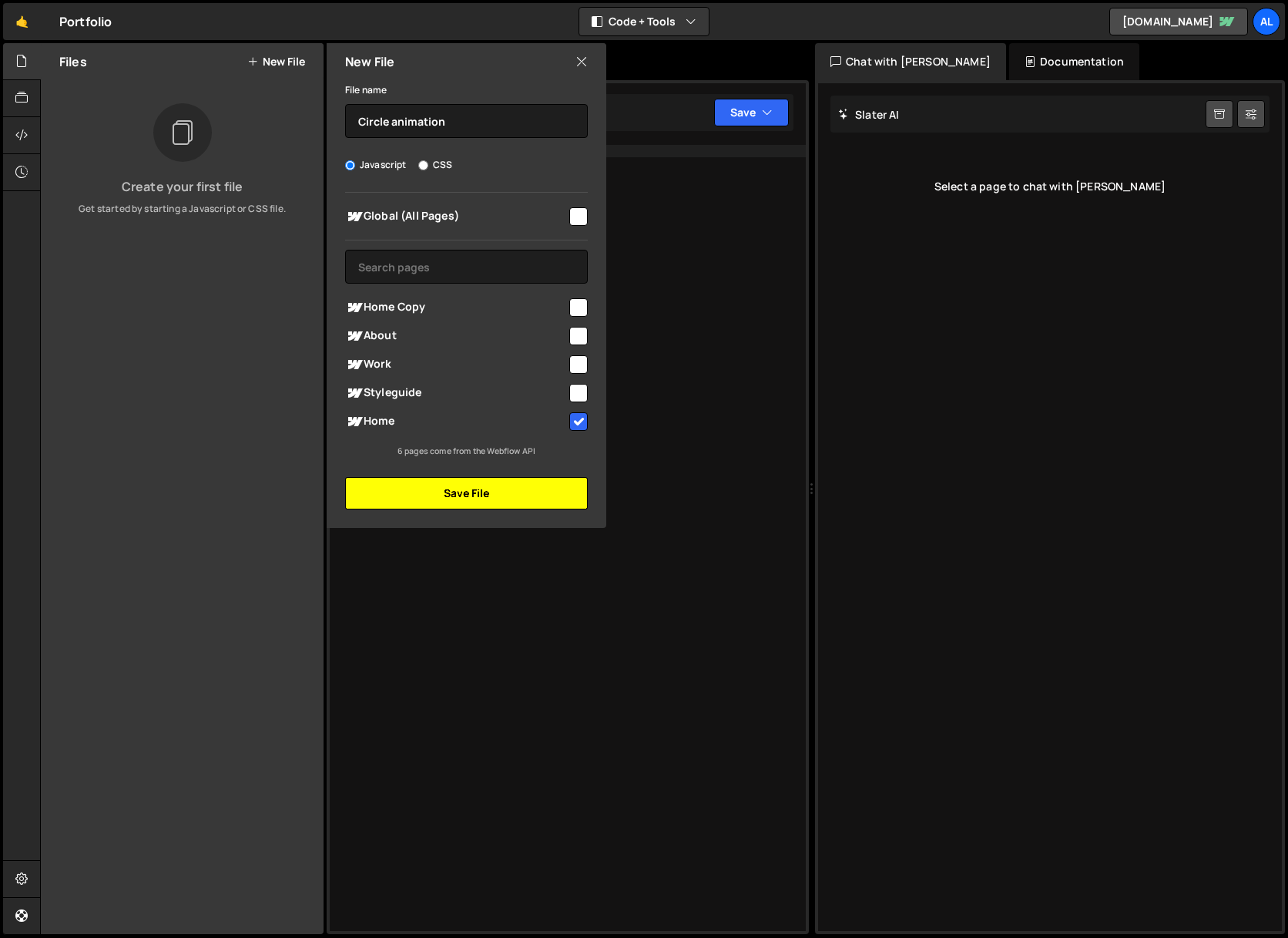  What do you see at coordinates (466, 451) in the screenshot?
I see `small: 6 pages come from the Webflow API` at bounding box center [466, 451].